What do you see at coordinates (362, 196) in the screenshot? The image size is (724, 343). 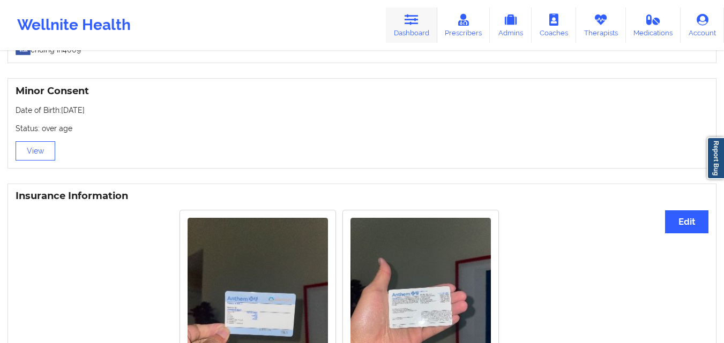 I see `h3: Insurance Information` at bounding box center [362, 196].